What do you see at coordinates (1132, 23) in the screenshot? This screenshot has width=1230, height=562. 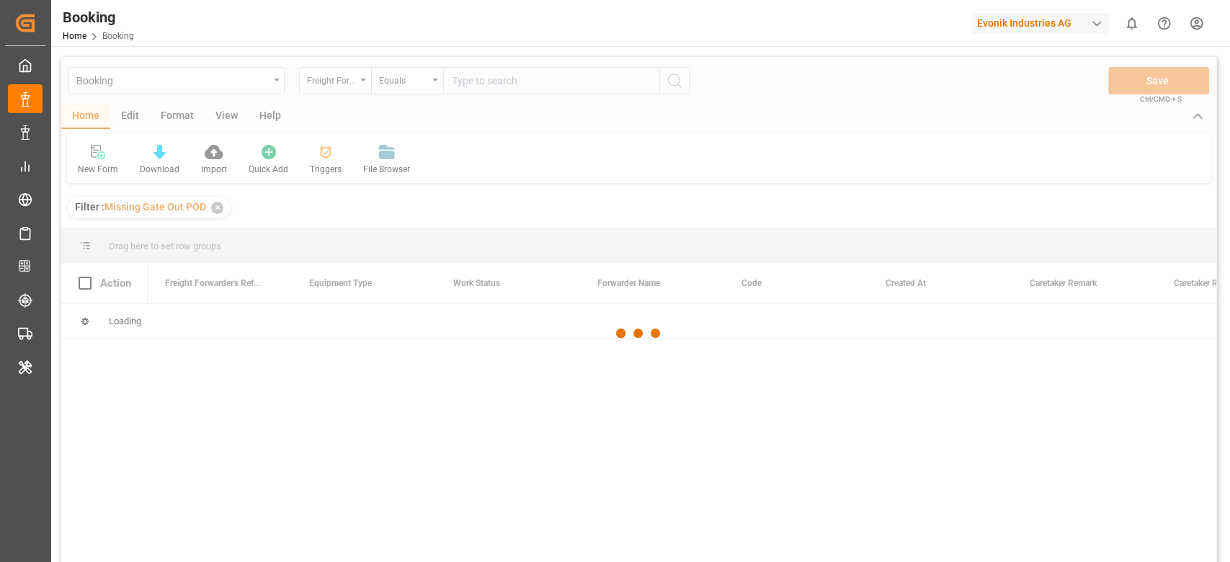 I see `button: show 0 new notifications` at bounding box center [1132, 23].